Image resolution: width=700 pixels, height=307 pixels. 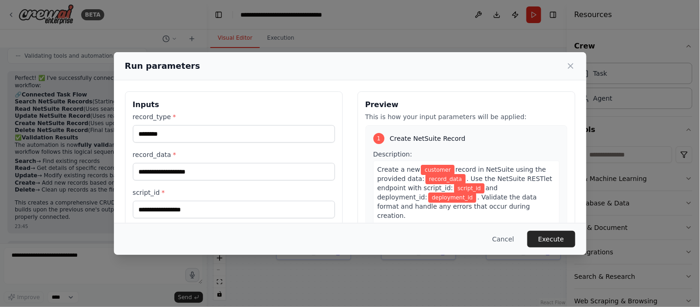 I want to click on label: record_type, so click(x=234, y=117).